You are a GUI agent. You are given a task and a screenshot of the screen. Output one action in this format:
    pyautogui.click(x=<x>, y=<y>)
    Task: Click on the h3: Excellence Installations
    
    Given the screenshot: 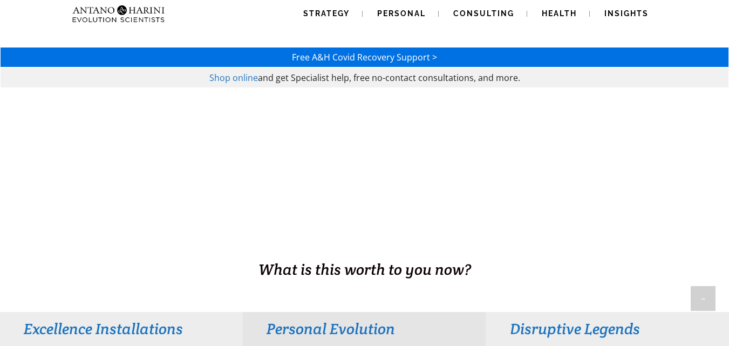 What is the action you would take?
    pyautogui.click(x=121, y=329)
    